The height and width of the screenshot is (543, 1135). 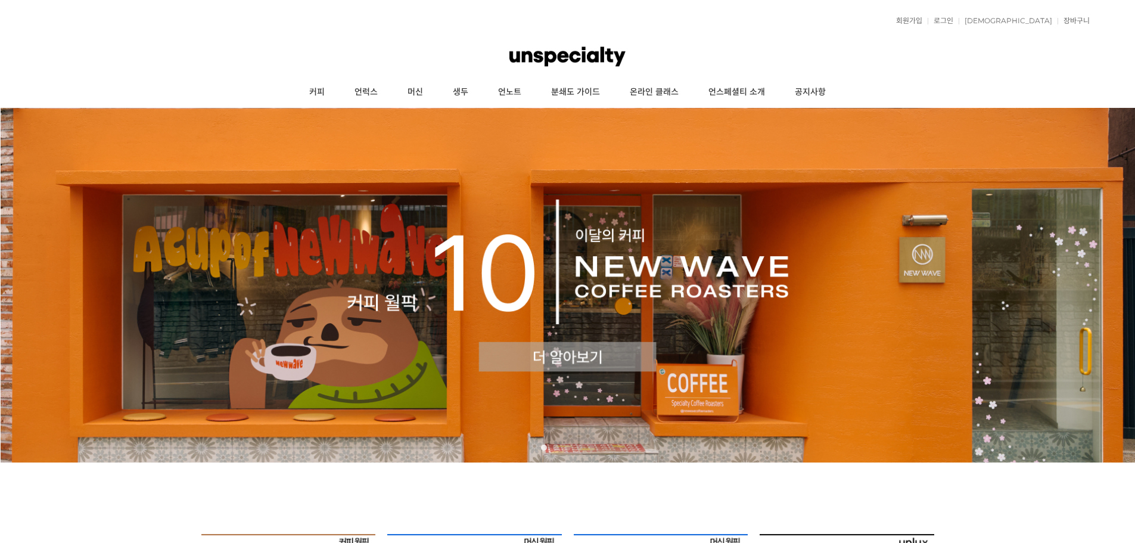 I want to click on a: 회원가입, so click(x=906, y=21).